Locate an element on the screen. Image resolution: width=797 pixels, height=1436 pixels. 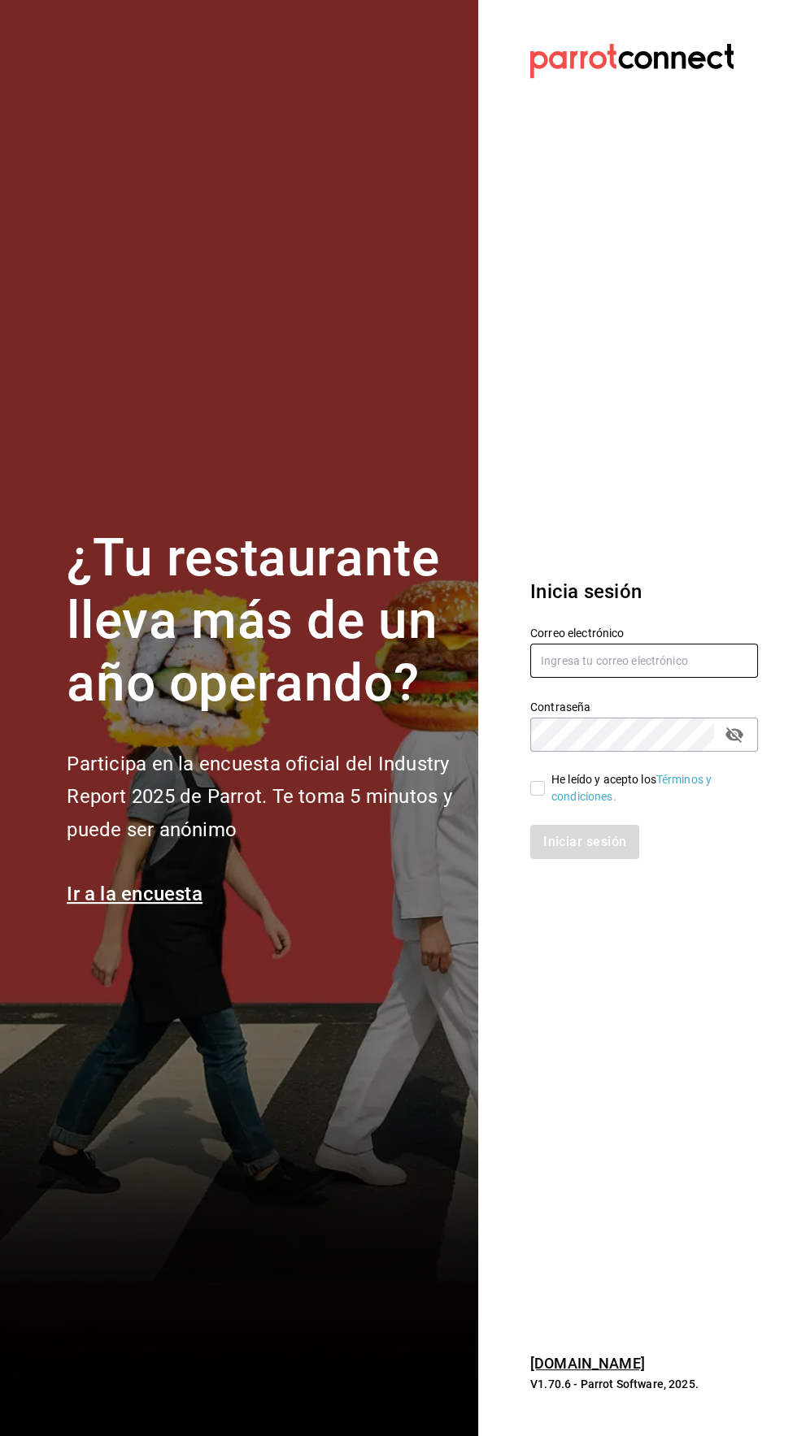
input: Ingresa tu correo electrónico is located at coordinates (644, 661).